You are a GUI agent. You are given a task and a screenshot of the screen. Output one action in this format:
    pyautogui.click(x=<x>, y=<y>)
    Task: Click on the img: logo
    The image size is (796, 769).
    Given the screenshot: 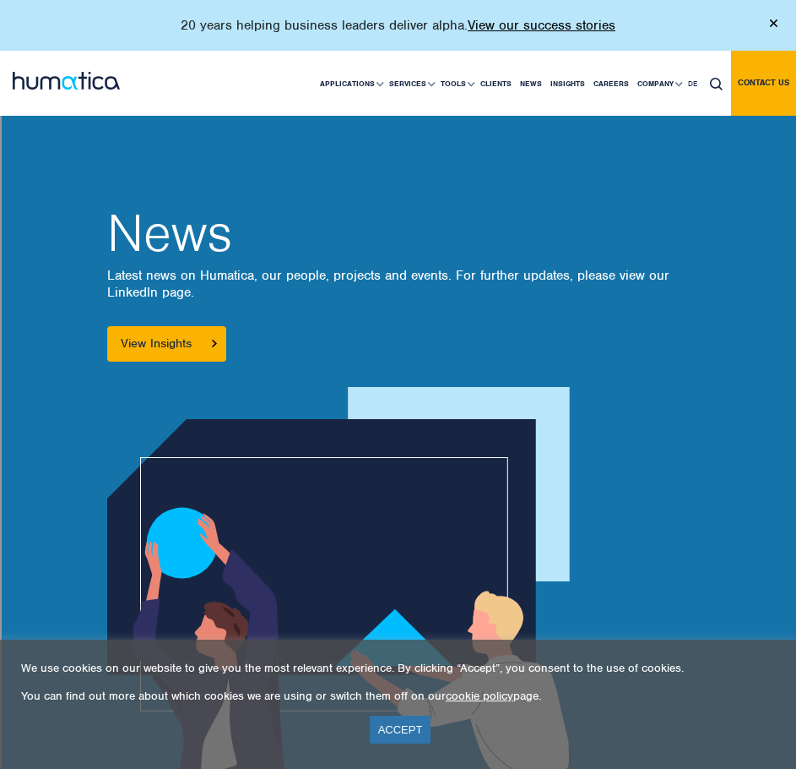 What is the action you would take?
    pyautogui.click(x=66, y=80)
    